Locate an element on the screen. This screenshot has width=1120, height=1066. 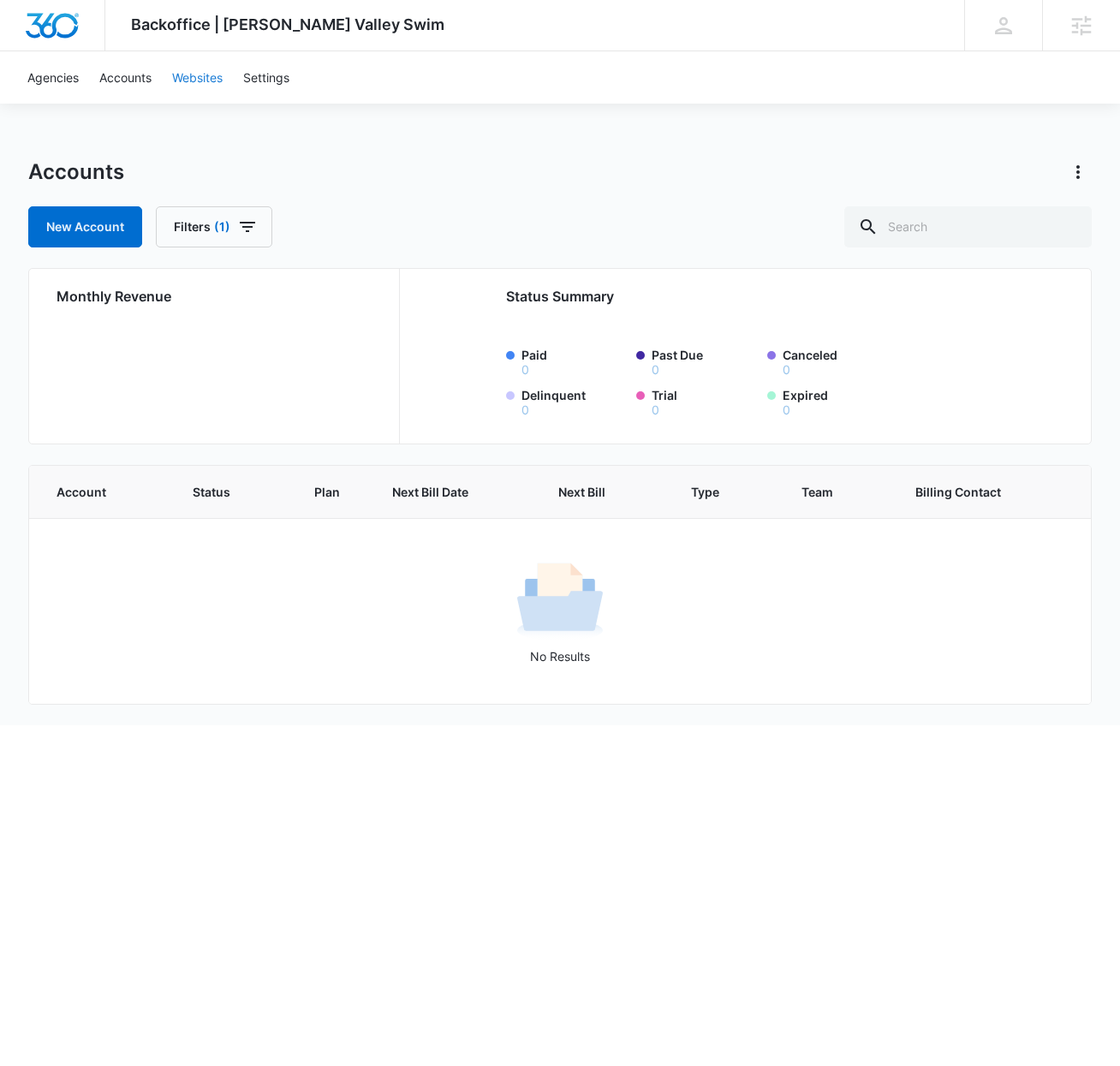
a: Agencies is located at coordinates (53, 77).